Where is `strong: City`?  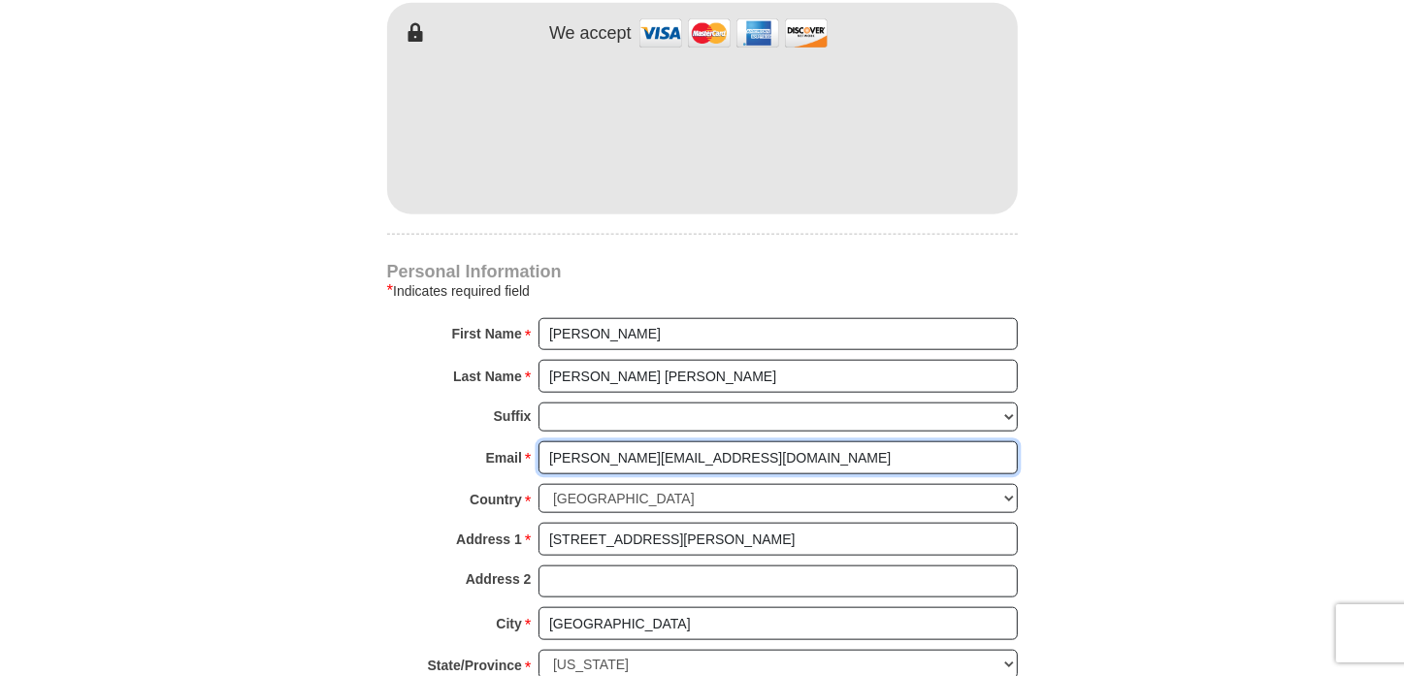 strong: City is located at coordinates (508, 624).